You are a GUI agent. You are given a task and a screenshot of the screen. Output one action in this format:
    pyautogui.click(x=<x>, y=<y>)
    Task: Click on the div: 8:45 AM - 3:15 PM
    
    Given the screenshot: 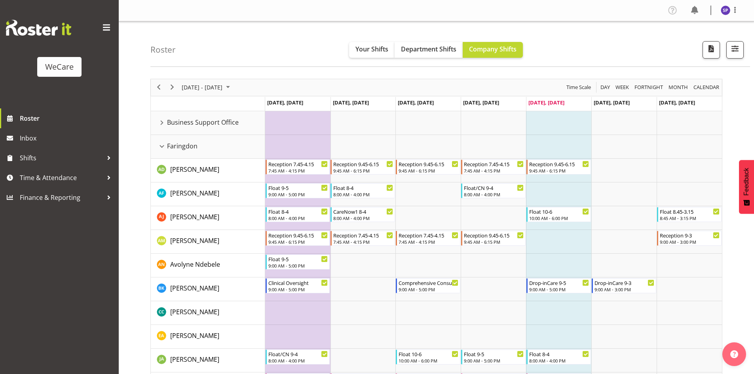 What is the action you would take?
    pyautogui.click(x=689, y=218)
    